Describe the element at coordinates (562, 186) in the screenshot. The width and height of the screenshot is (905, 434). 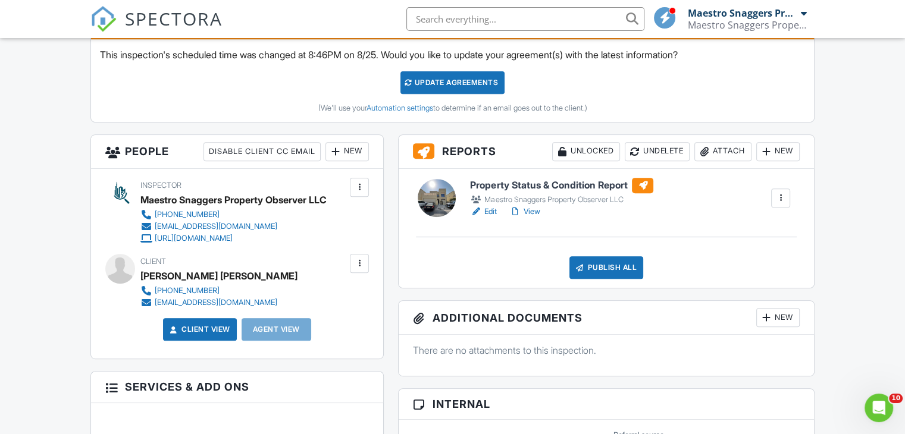
I see `h6: Property Status & Condition Report` at that location.